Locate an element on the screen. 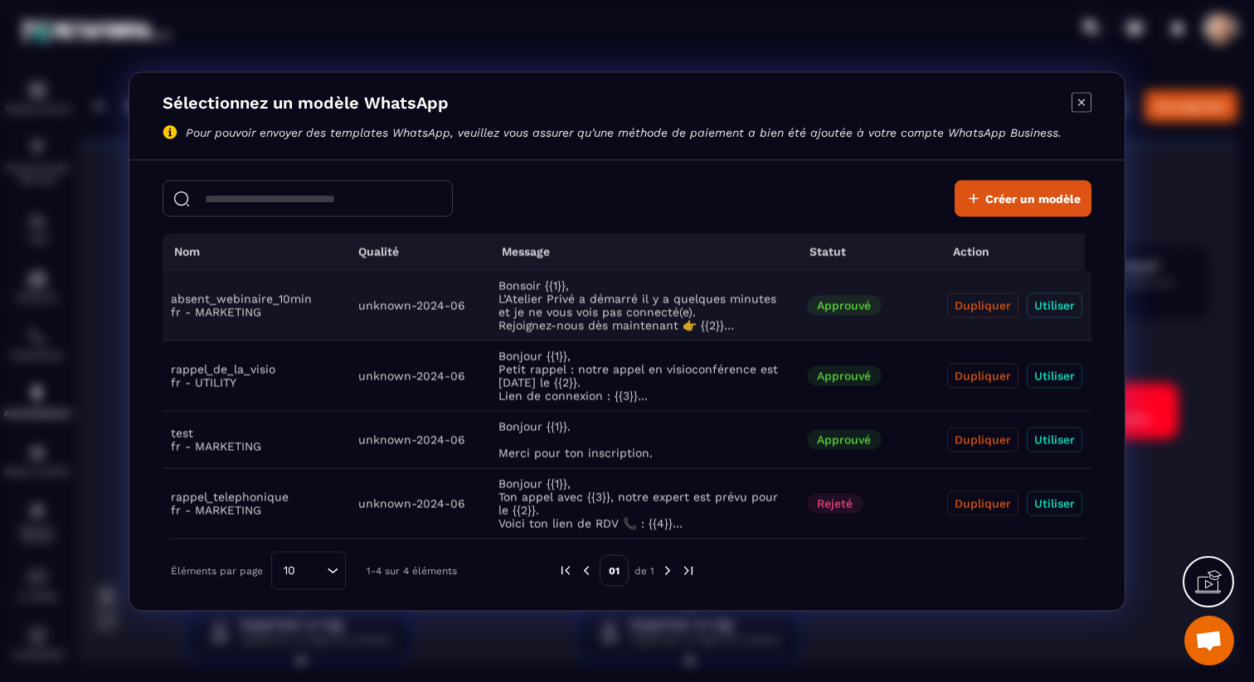 The height and width of the screenshot is (682, 1254). input: Search for option is located at coordinates (312, 570).